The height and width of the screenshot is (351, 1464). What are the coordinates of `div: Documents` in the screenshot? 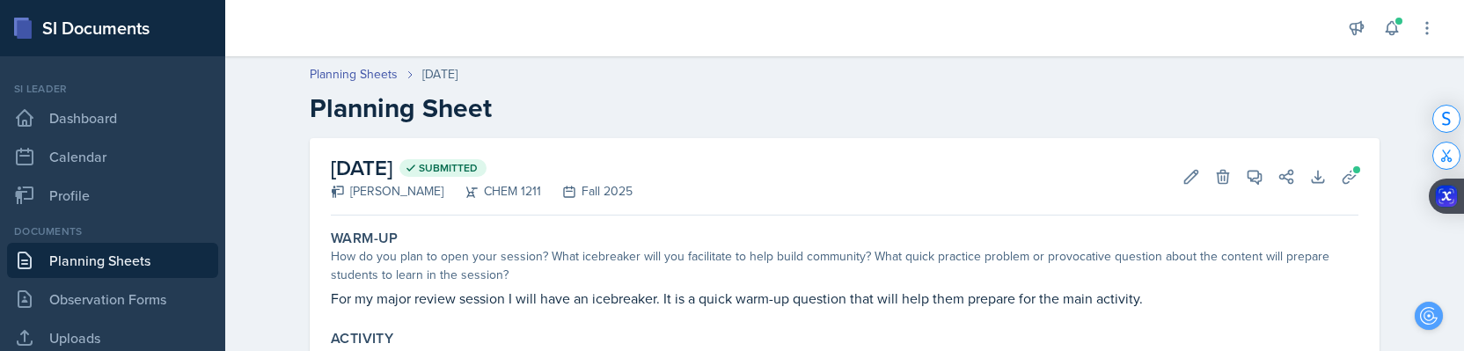 It's located at (113, 231).